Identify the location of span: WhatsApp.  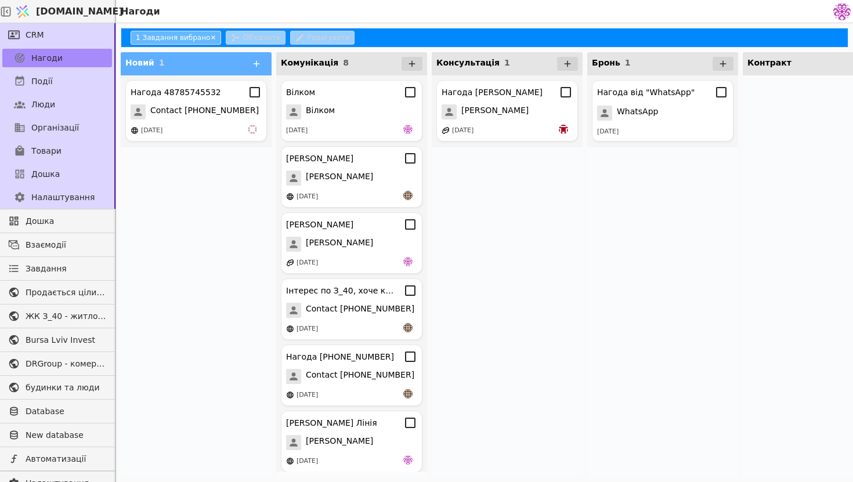
(637, 113).